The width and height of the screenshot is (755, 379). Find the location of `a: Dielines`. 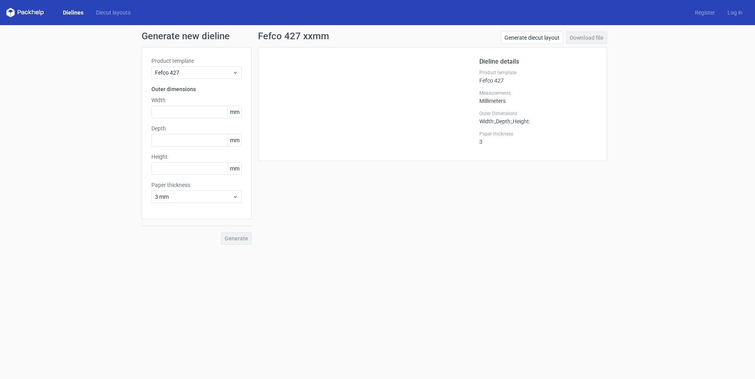

a: Dielines is located at coordinates (73, 13).